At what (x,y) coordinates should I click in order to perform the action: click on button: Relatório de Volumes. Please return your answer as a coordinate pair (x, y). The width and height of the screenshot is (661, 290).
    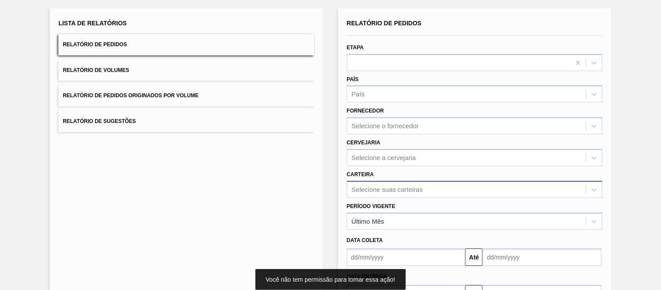
    Looking at the image, I should click on (186, 70).